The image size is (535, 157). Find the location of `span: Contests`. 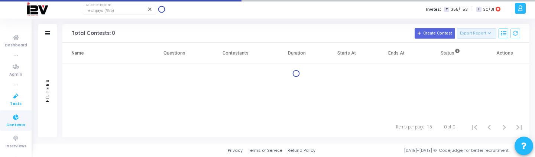

span: Contests is located at coordinates (16, 125).